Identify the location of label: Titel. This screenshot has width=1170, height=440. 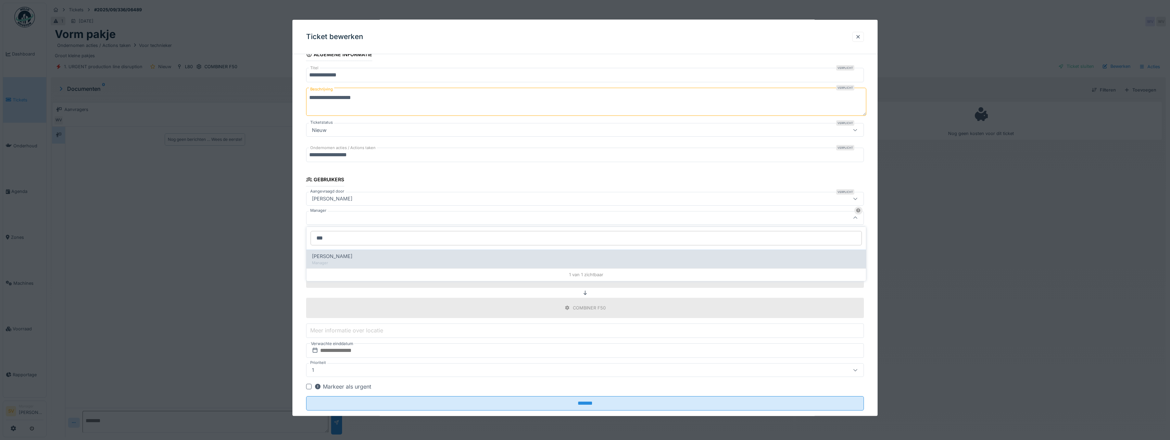
(314, 68).